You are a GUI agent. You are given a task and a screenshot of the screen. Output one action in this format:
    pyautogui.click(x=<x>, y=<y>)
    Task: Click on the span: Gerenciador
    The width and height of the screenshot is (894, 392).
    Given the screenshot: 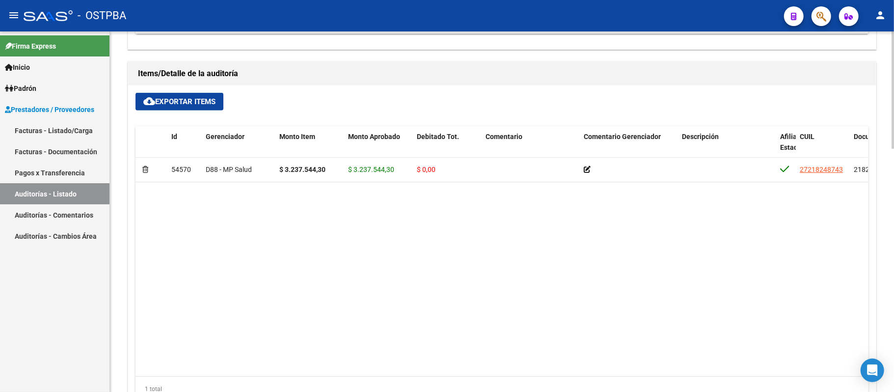 What is the action you would take?
    pyautogui.click(x=225, y=136)
    